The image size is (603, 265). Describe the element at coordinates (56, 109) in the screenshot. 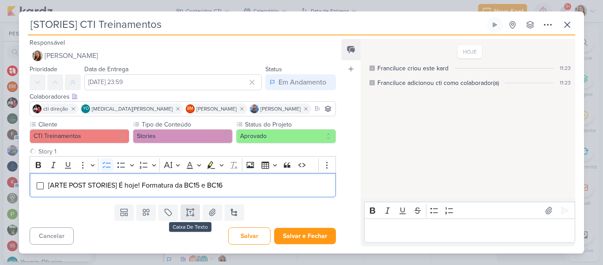

I see `span: cti direção` at that location.